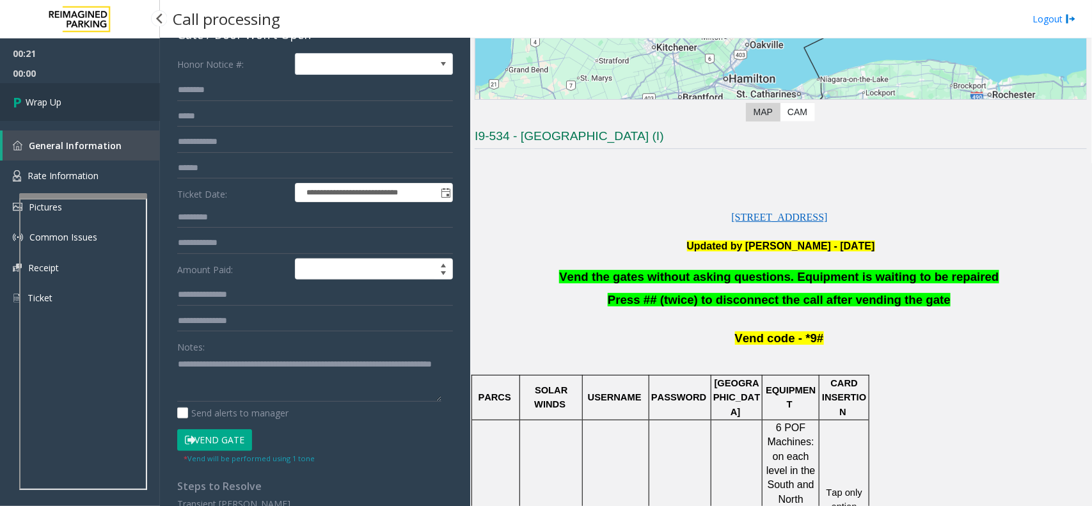 The height and width of the screenshot is (506, 1092). What do you see at coordinates (779, 276) in the screenshot?
I see `span: Vend the gates without asking questions. Equipment is waiting to be repaired` at bounding box center [779, 276].